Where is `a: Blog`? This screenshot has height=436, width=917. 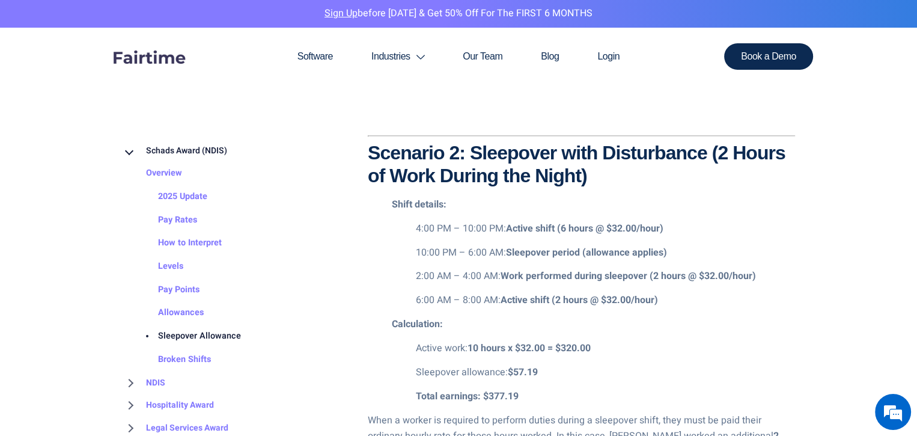
a: Blog is located at coordinates (550, 56).